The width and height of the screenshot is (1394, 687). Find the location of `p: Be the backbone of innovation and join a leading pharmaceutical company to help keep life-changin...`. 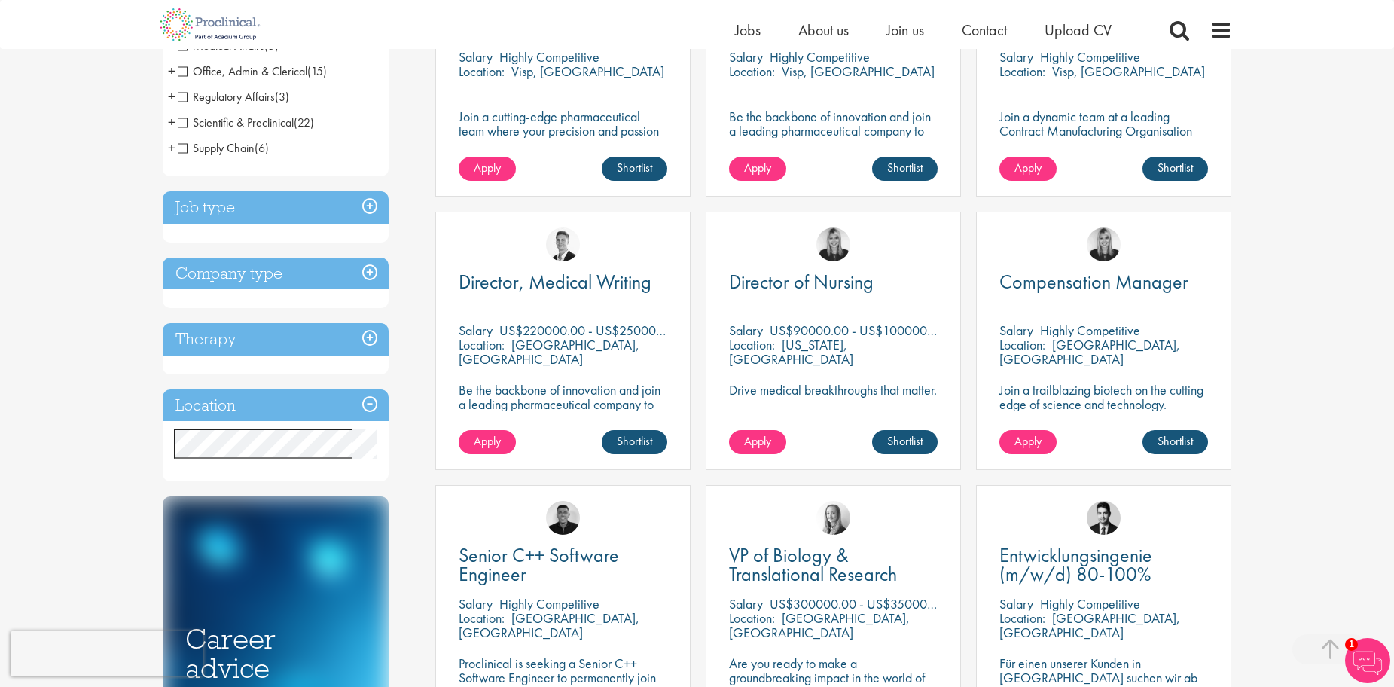

p: Be the backbone of innovation and join a leading pharmaceutical company to help keep life-changin... is located at coordinates (833, 138).